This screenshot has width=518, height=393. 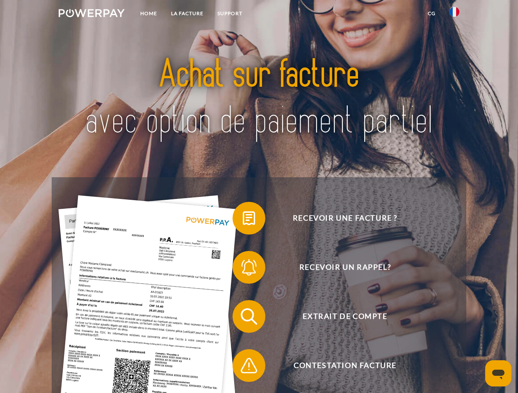 What do you see at coordinates (249, 268) in the screenshot?
I see `img: qb_bell.svg` at bounding box center [249, 268].